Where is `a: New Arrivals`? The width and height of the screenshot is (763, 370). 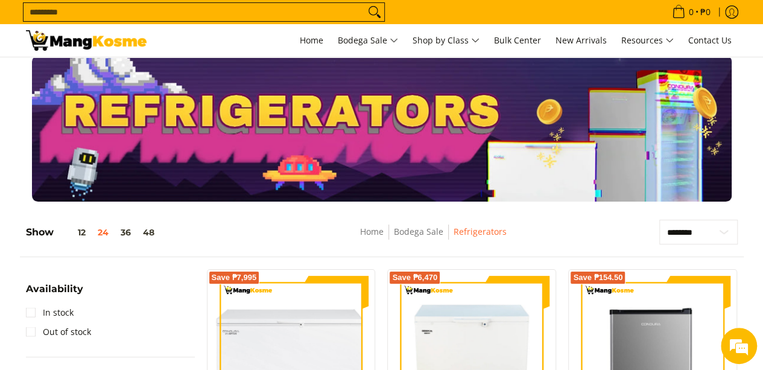 a: New Arrivals is located at coordinates (581, 40).